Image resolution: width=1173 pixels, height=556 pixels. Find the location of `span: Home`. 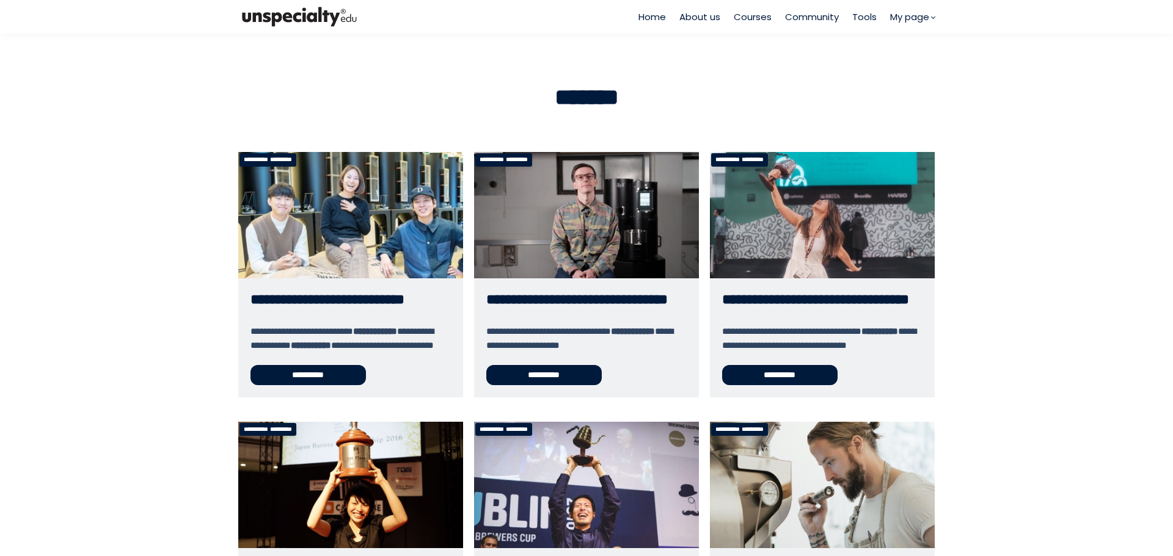

span: Home is located at coordinates (652, 16).